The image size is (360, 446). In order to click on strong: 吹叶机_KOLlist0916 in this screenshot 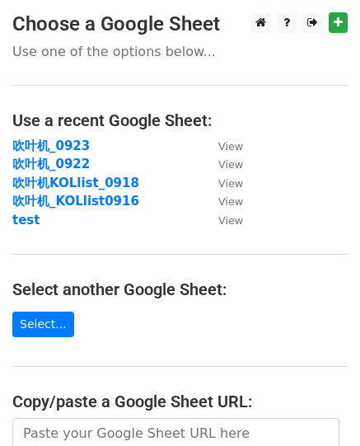, I will do `click(76, 201)`.